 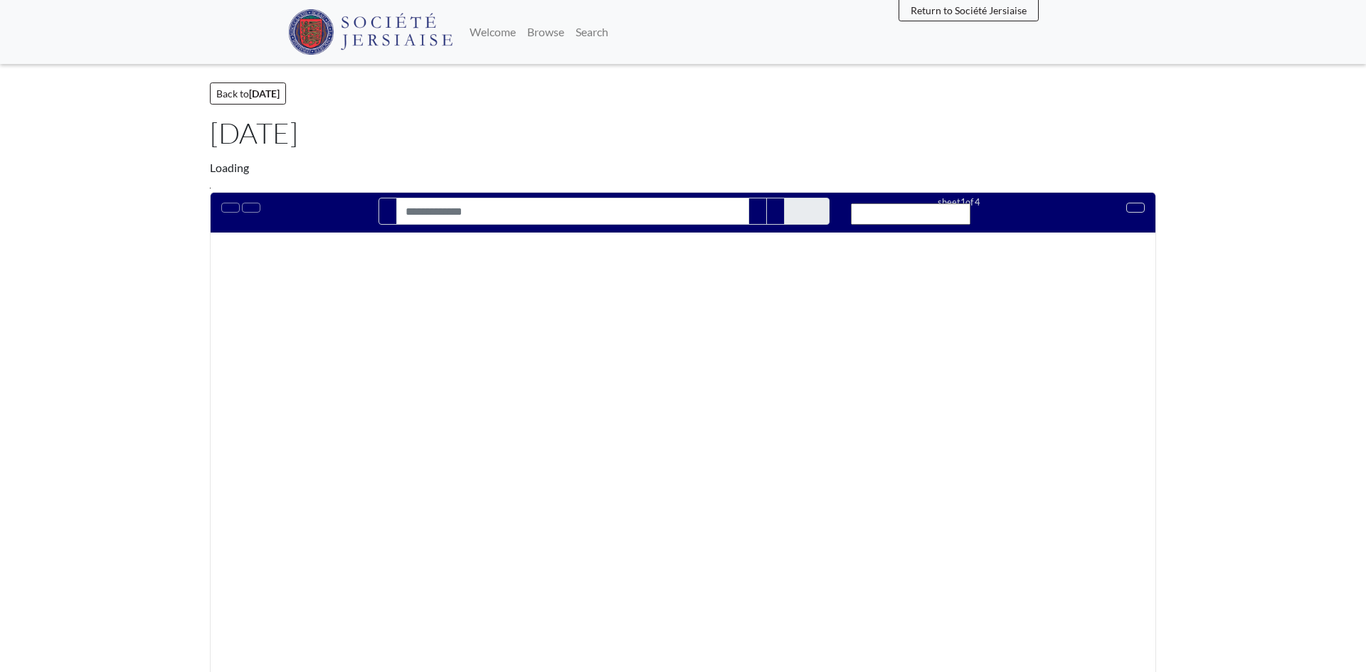 What do you see at coordinates (1135, 208) in the screenshot?
I see `button: Full screen mode` at bounding box center [1135, 208].